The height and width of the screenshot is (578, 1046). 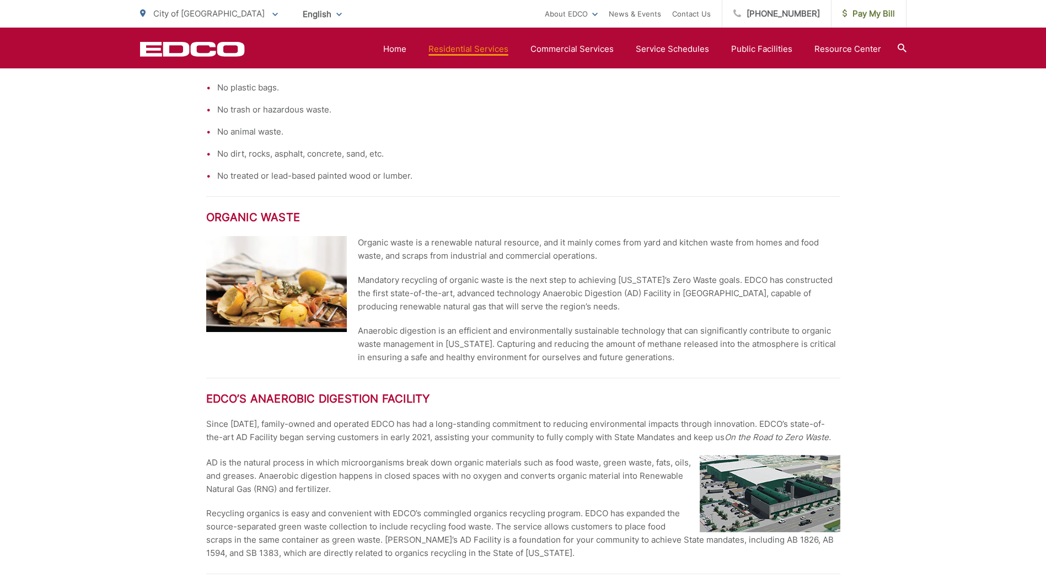 What do you see at coordinates (468, 49) in the screenshot?
I see `a: Residential Services` at bounding box center [468, 49].